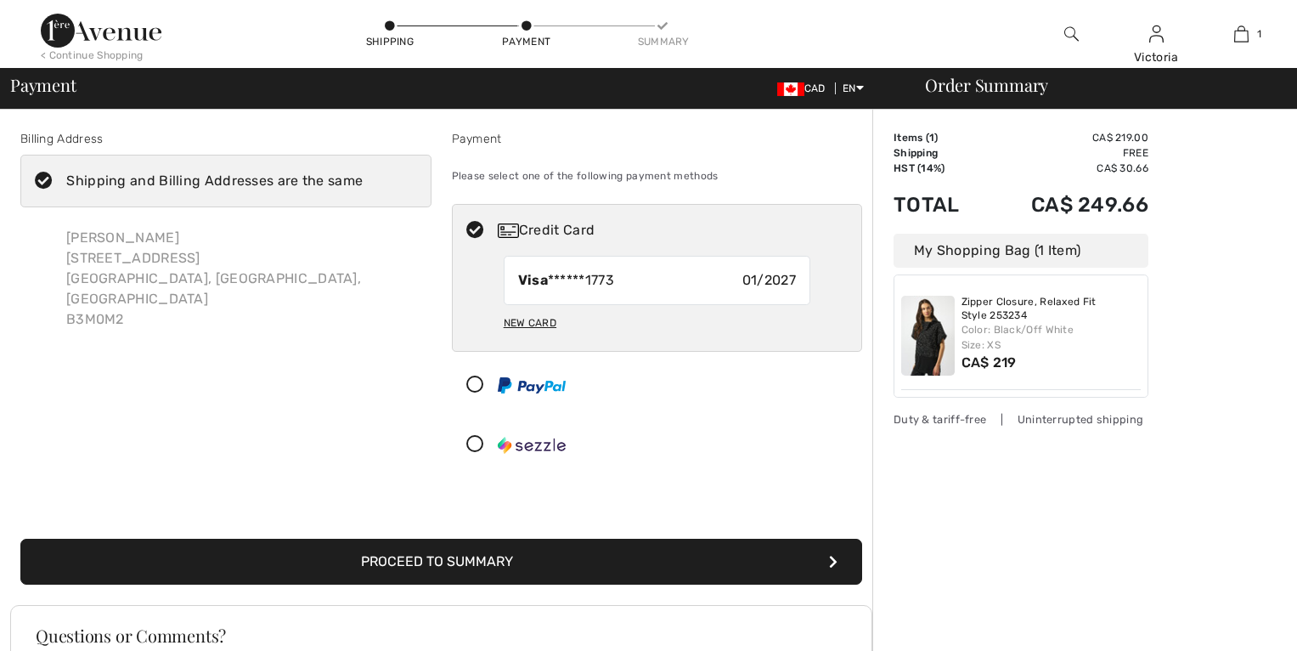 The width and height of the screenshot is (1297, 651). Describe the element at coordinates (663, 42) in the screenshot. I see `div: Summary` at that location.